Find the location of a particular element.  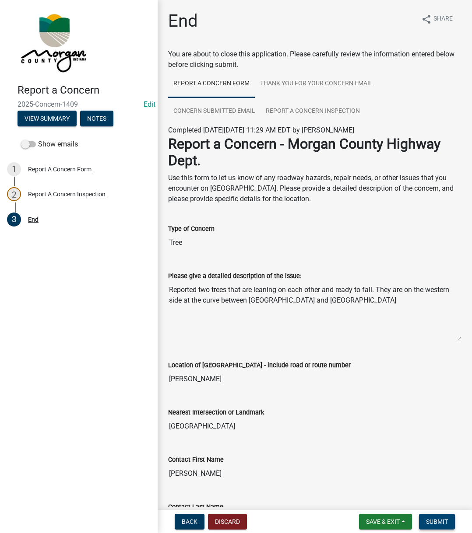

label: Contact Last Name is located at coordinates (196, 507).